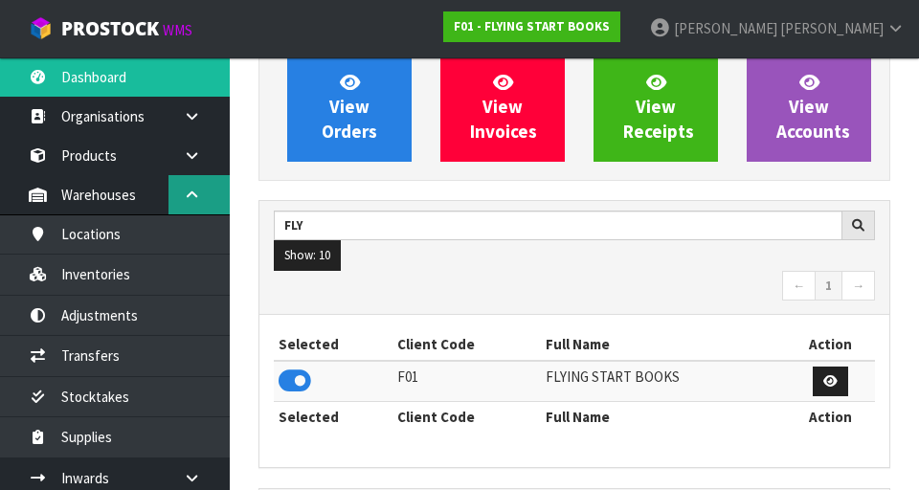 The image size is (919, 490). What do you see at coordinates (349, 107) in the screenshot?
I see `a: ViewOrders` at bounding box center [349, 107].